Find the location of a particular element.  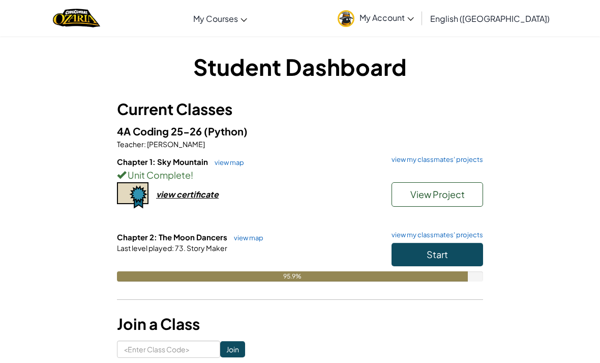

h3: Join a Class is located at coordinates (300, 323).